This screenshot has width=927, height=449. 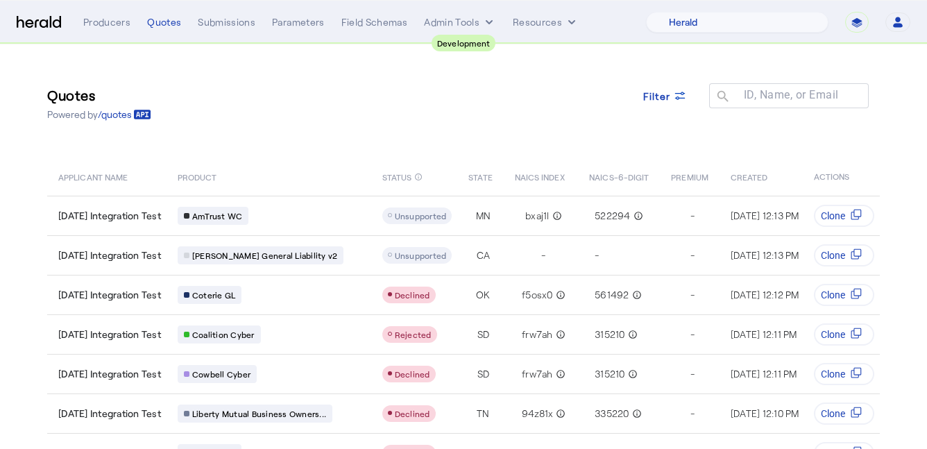 I want to click on th: ACTIONS, so click(x=841, y=176).